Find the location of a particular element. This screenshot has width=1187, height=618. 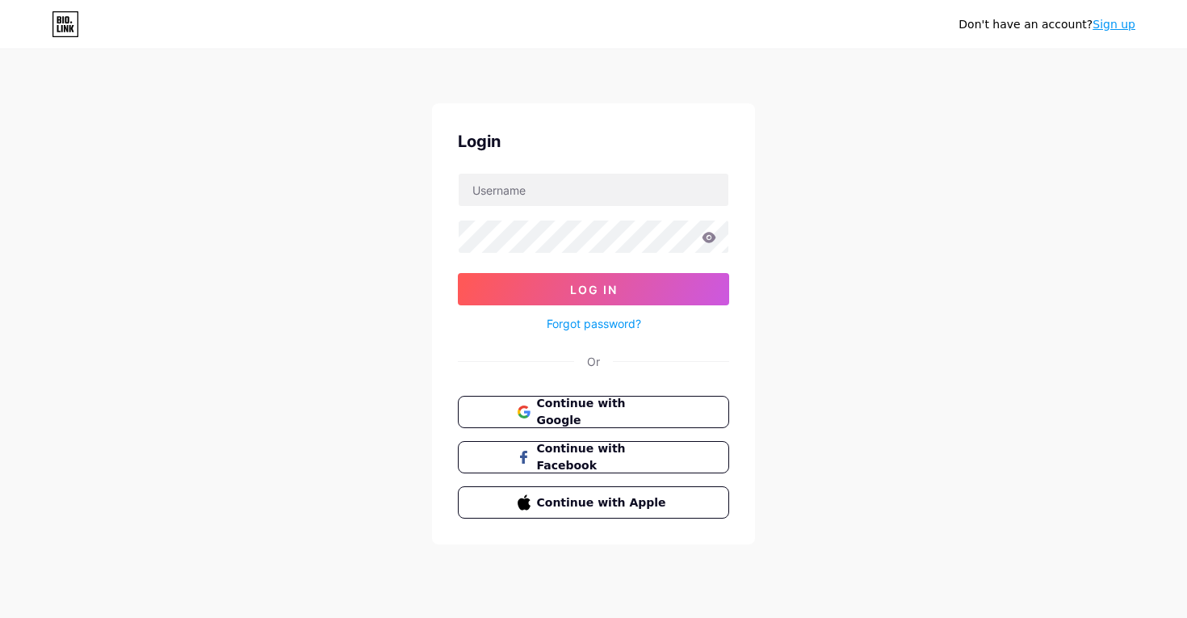

span: Continue with Google is located at coordinates (603, 412).